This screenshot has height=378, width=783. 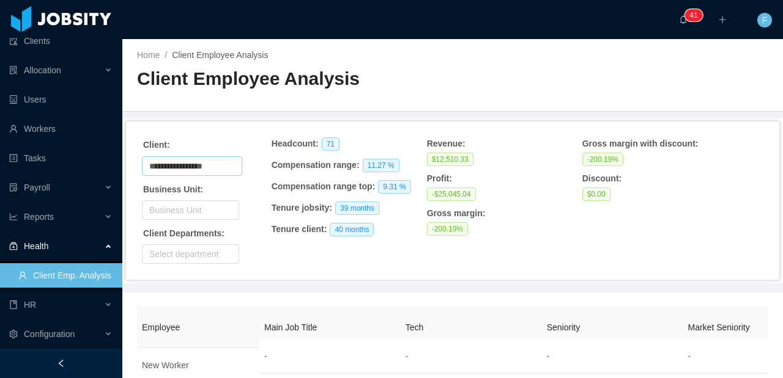 What do you see at coordinates (37, 188) in the screenshot?
I see `span: Payroll` at bounding box center [37, 188].